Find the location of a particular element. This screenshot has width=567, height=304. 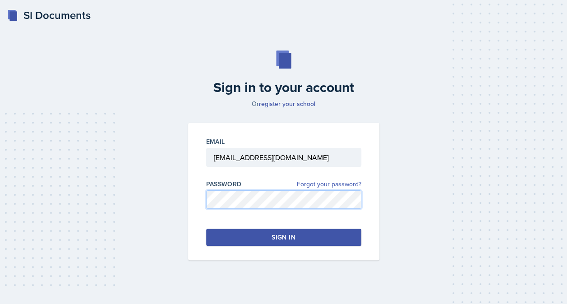

label: Email is located at coordinates (216, 142).